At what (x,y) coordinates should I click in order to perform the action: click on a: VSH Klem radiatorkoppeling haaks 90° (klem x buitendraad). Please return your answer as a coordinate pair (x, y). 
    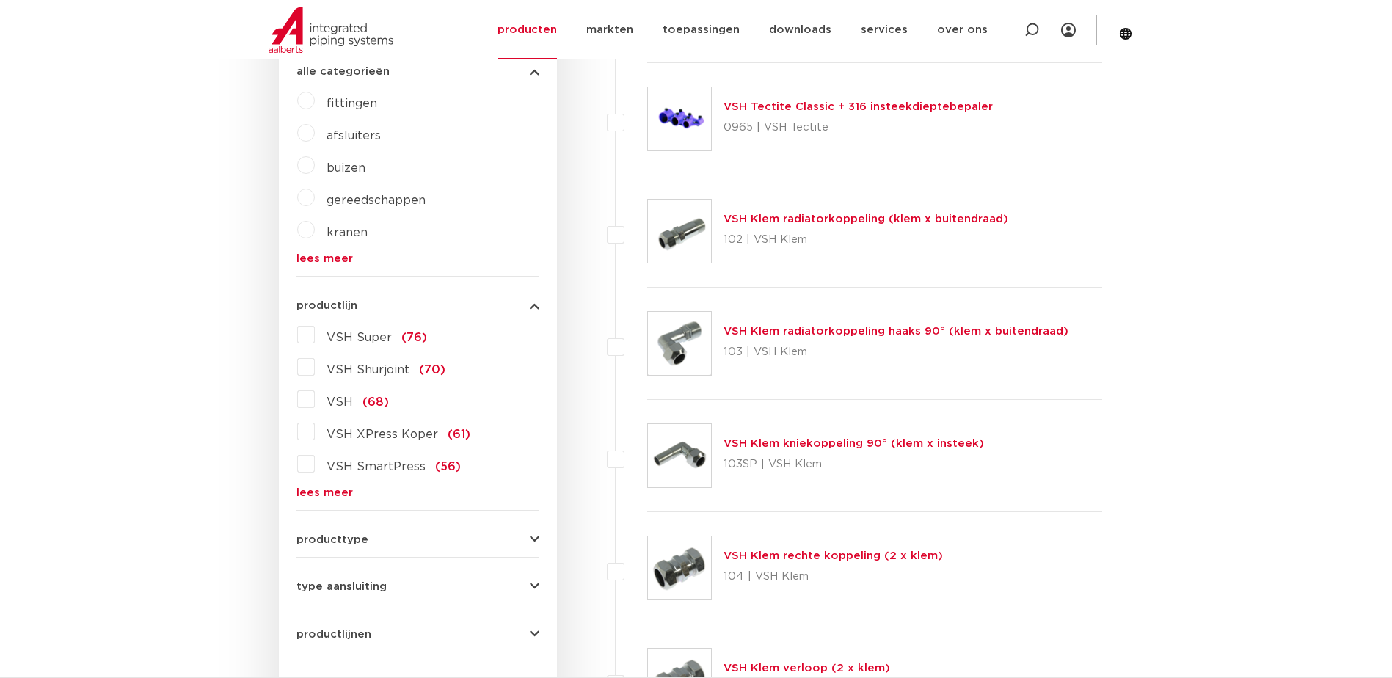
    Looking at the image, I should click on (896, 331).